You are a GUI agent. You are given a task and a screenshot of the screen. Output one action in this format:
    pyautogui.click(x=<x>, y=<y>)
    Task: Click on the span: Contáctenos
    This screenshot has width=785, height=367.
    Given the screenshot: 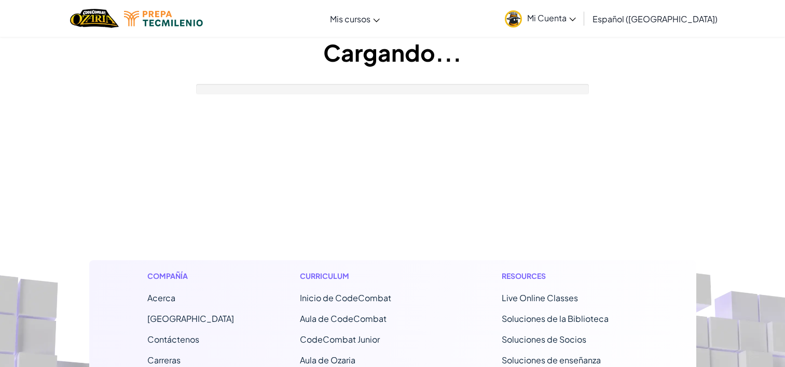 What is the action you would take?
    pyautogui.click(x=173, y=339)
    